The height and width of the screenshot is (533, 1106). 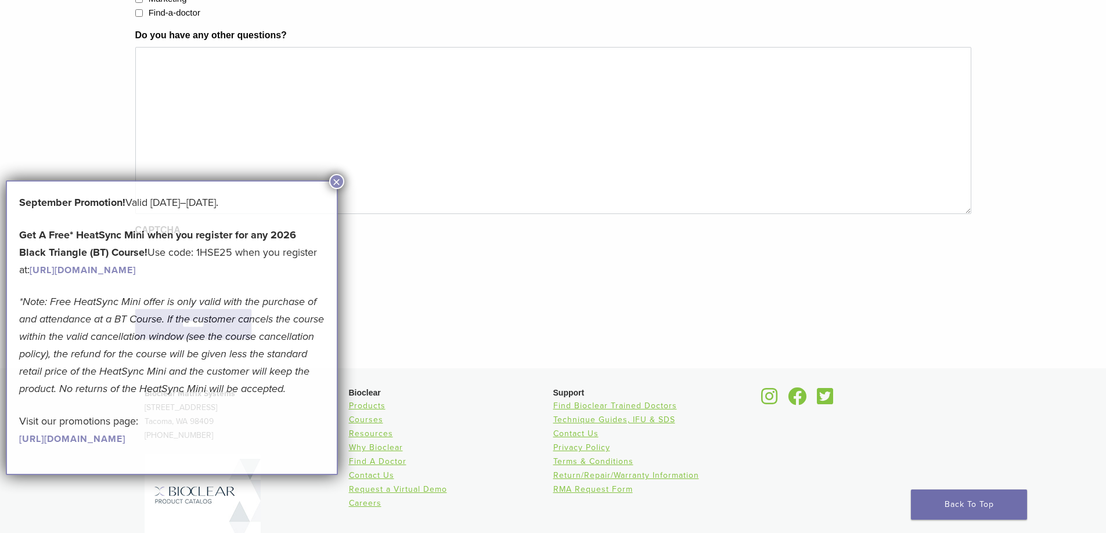 What do you see at coordinates (593, 489) in the screenshot?
I see `a: RMA Request Form` at bounding box center [593, 489].